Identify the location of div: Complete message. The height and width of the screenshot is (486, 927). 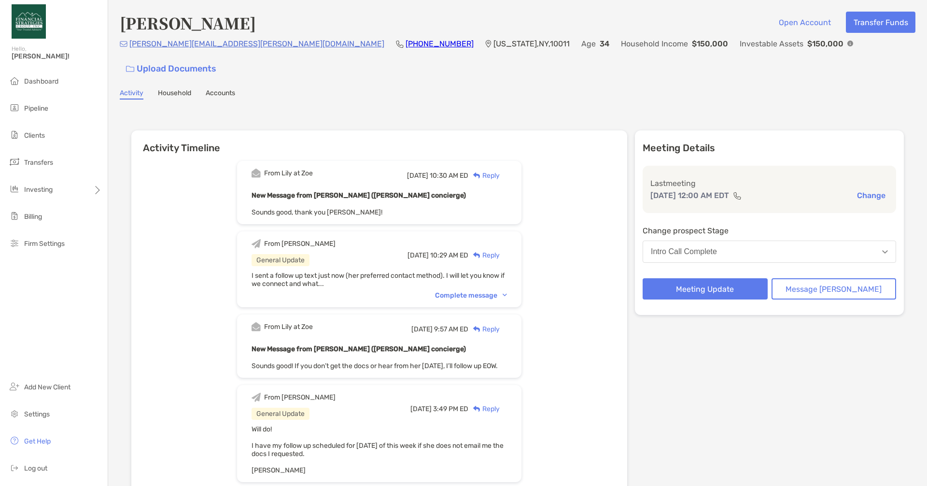
(471, 295).